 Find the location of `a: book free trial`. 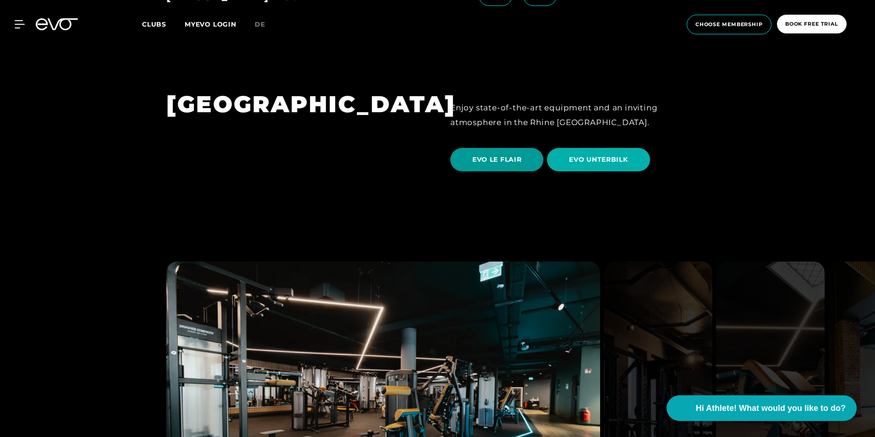

a: book free trial is located at coordinates (812, 24).